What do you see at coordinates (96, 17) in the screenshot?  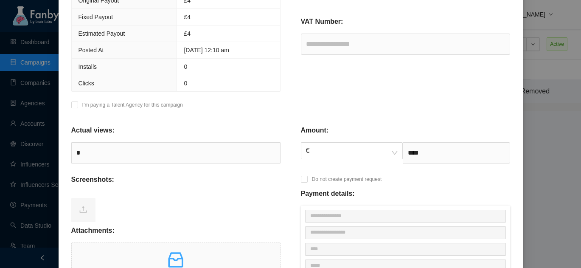 I see `span: Fixed Payout` at bounding box center [96, 17].